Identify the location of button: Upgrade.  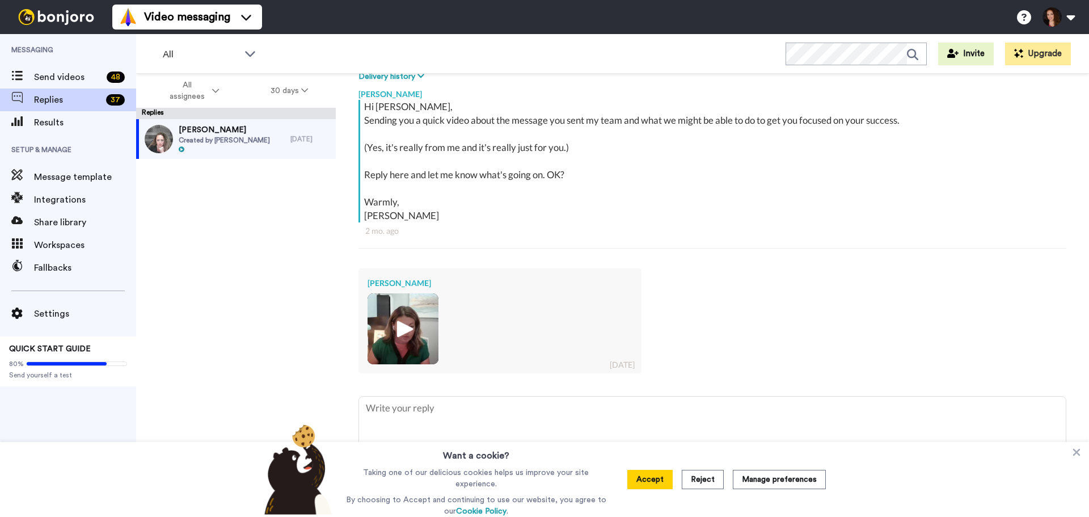
(1038, 54).